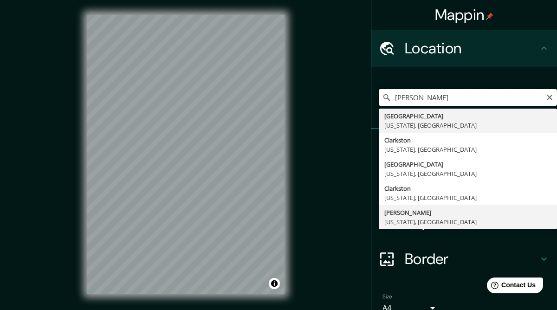 The image size is (557, 310). I want to click on h4: Location, so click(471, 48).